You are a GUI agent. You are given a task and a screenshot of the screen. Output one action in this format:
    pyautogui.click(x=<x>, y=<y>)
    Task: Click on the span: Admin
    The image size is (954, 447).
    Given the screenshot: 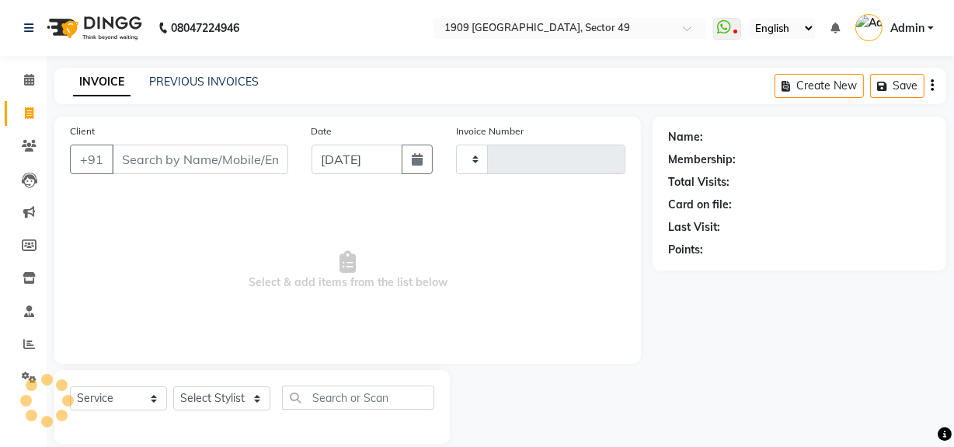 What is the action you would take?
    pyautogui.click(x=908, y=28)
    